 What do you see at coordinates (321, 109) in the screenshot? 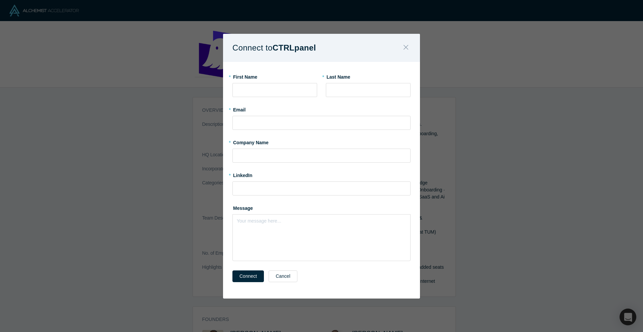
I see `label: Email` at bounding box center [321, 109].